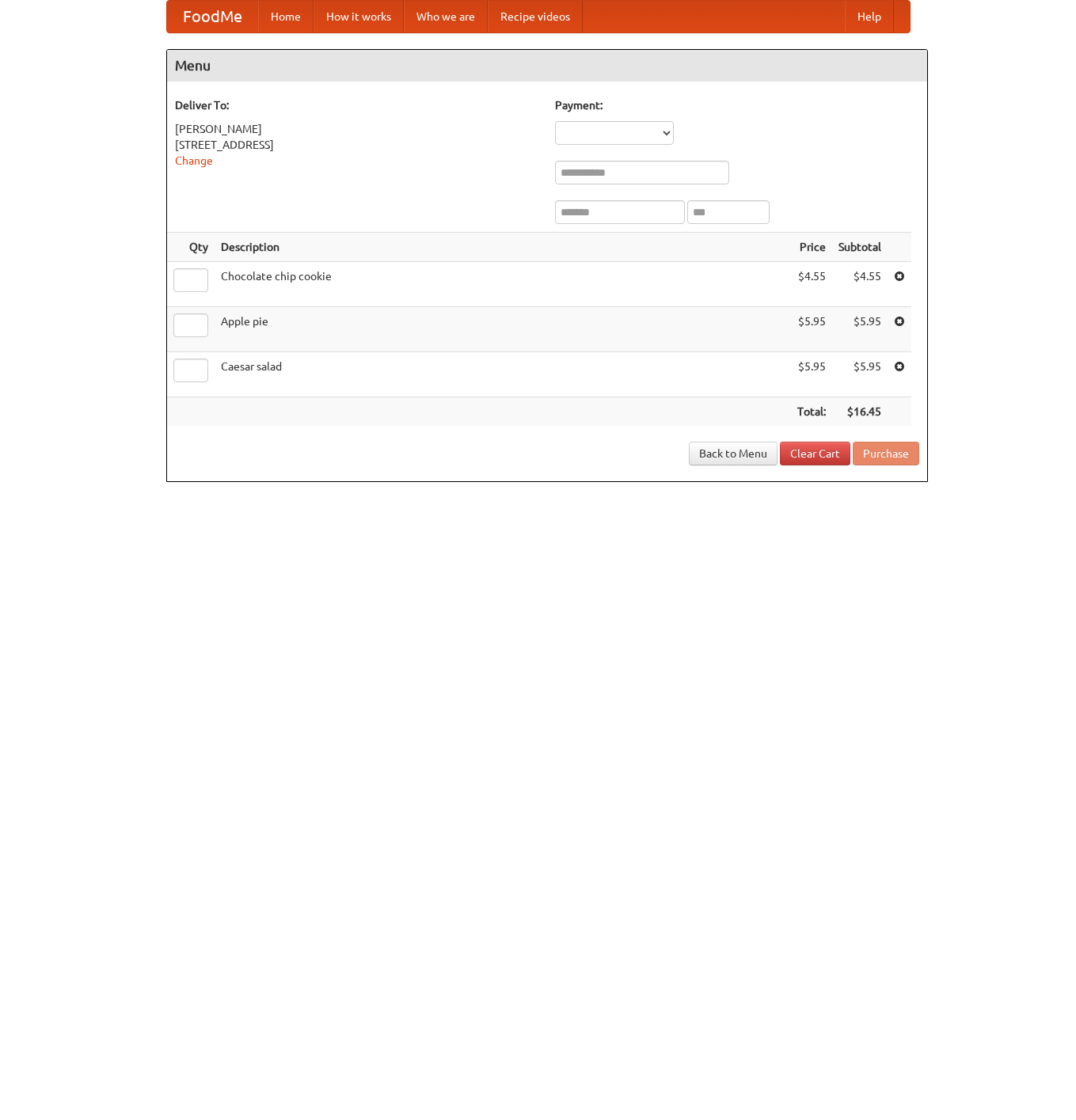  Describe the element at coordinates (859, 411) in the screenshot. I see `th: $16.45` at that location.